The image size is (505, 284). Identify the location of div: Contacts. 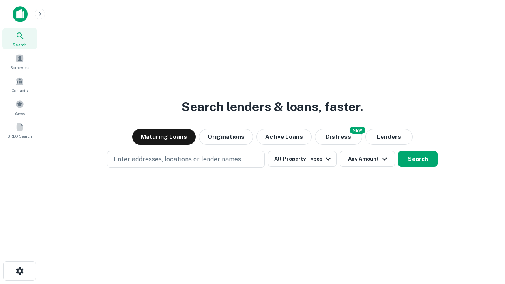
(20, 84).